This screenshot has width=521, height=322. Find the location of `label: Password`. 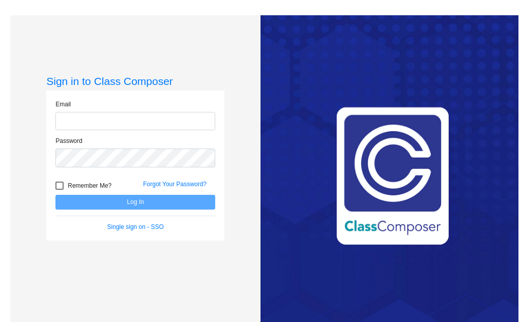

label: Password is located at coordinates (69, 141).